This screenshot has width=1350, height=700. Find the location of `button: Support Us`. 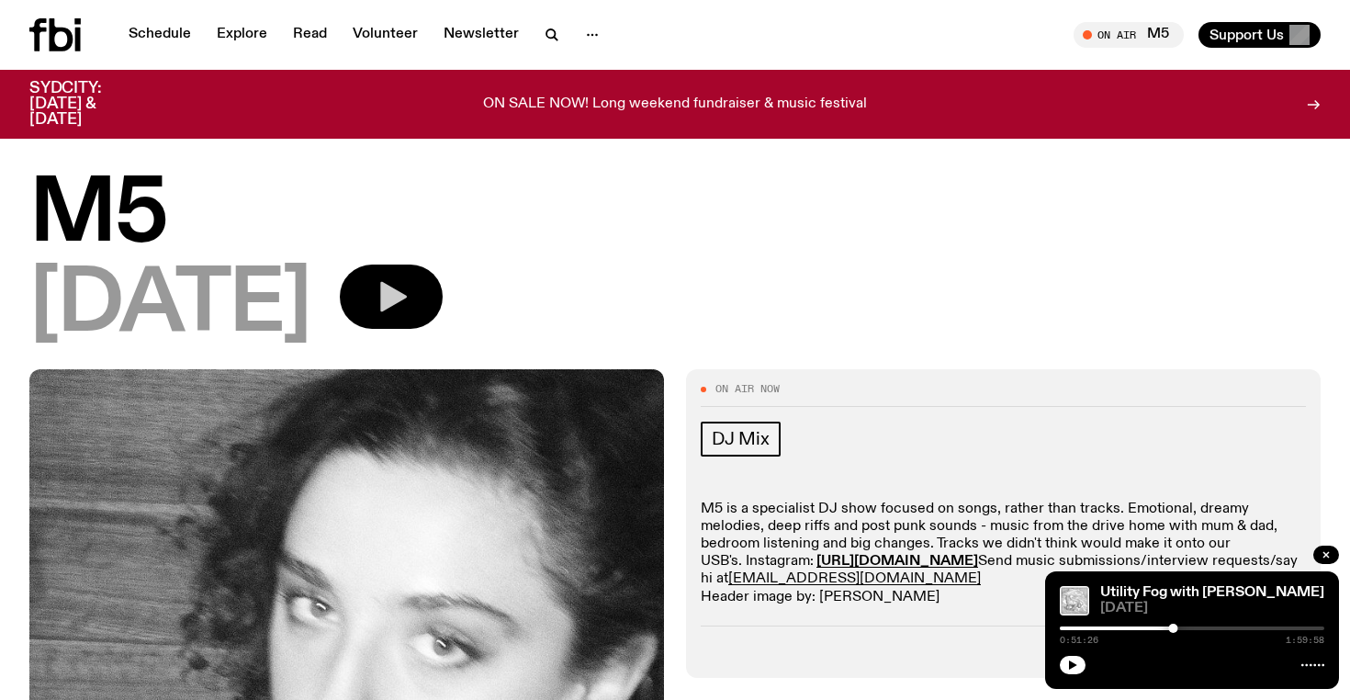

button: Support Us is located at coordinates (1259, 35).